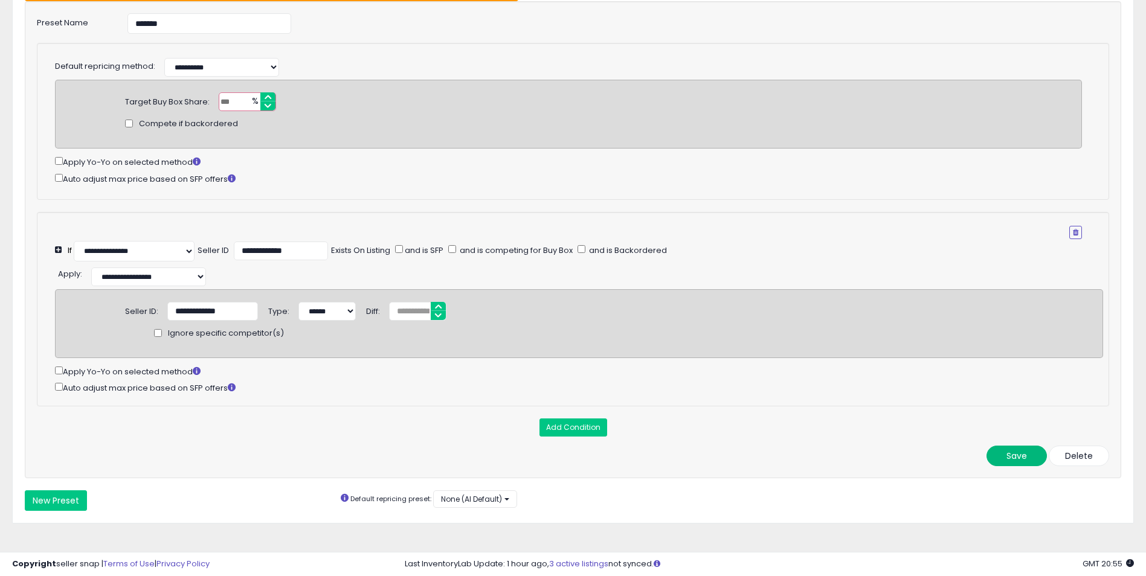 The width and height of the screenshot is (1146, 576). What do you see at coordinates (278, 310) in the screenshot?
I see `div: Type:` at bounding box center [278, 310].